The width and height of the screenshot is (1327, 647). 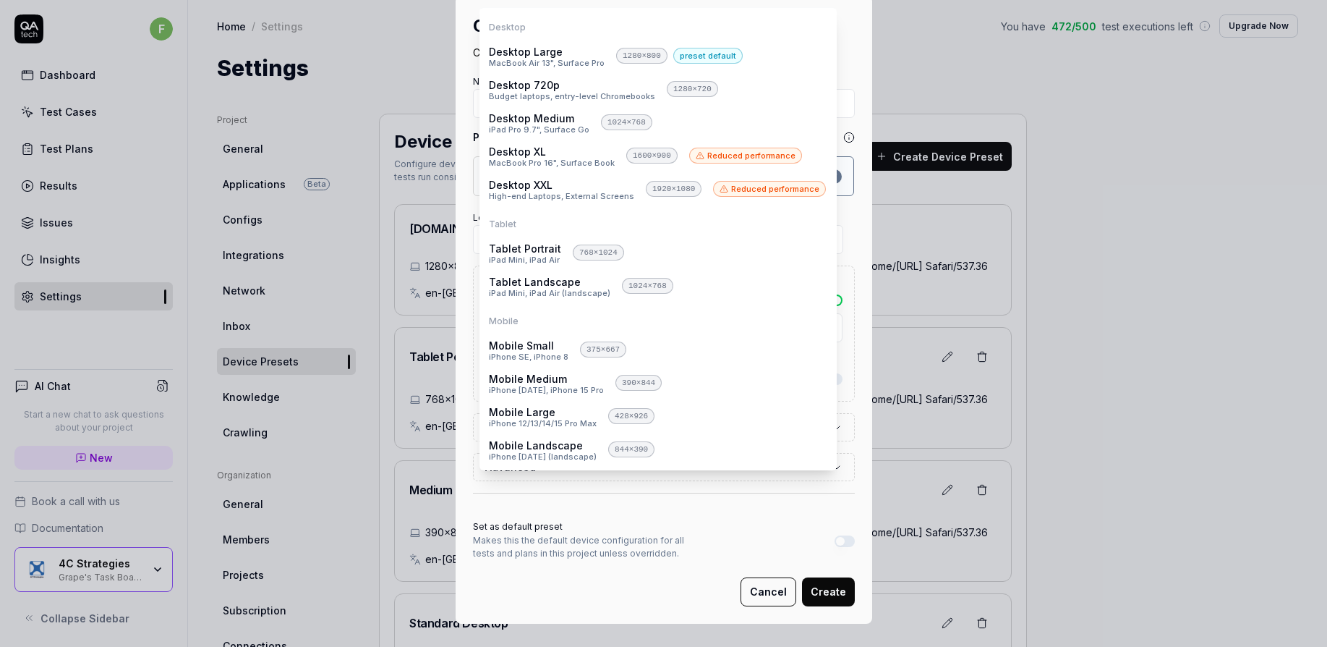 What do you see at coordinates (543, 423) in the screenshot?
I see `span: iPhone 12/13/14/15 Pro Max` at bounding box center [543, 423].